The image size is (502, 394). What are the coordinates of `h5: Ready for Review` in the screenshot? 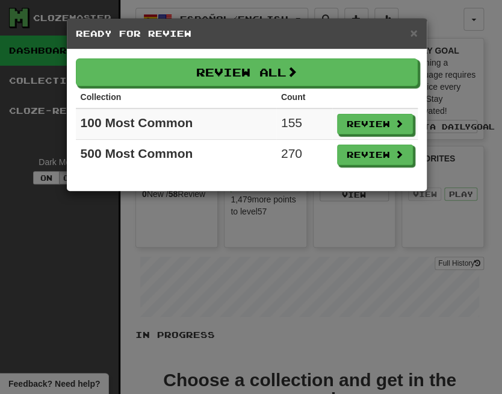 It's located at (247, 34).